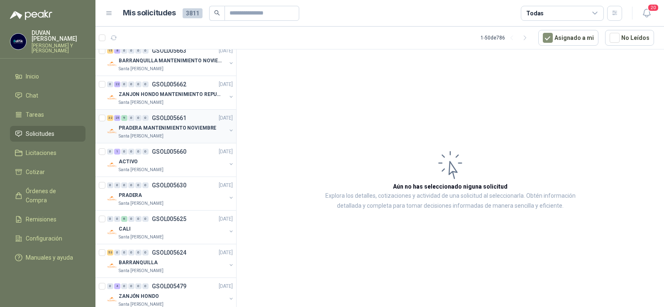  What do you see at coordinates (124, 219) in the screenshot?
I see `div: 6` at bounding box center [124, 219].